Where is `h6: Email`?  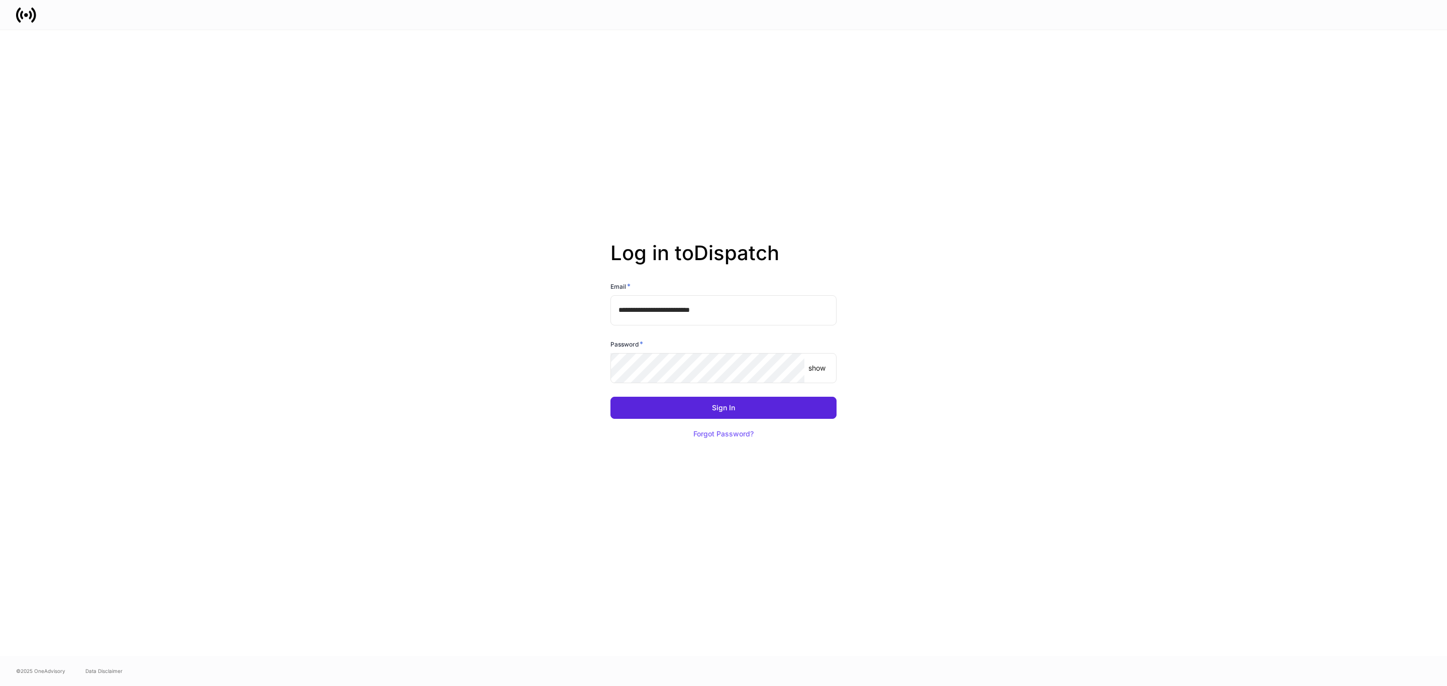 h6: Email is located at coordinates (621, 286).